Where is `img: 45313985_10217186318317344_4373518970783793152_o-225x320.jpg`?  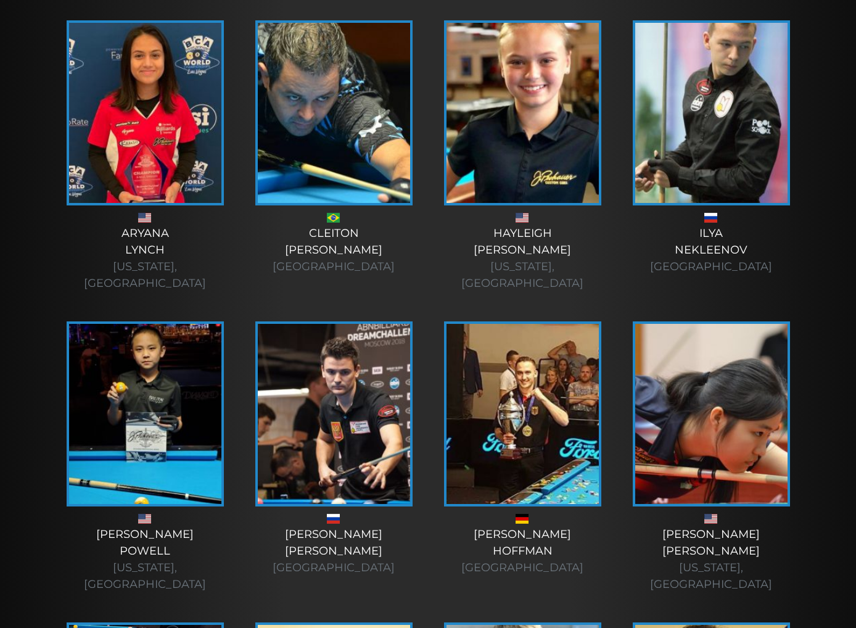
img: 45313985_10217186318317344_4373518970783793152_o-225x320.jpg is located at coordinates (711, 414).